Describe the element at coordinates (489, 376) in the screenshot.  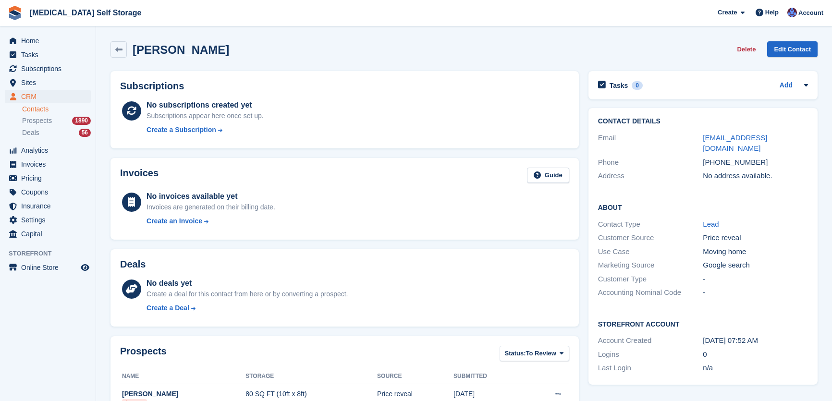
I see `th: Submitted` at that location.